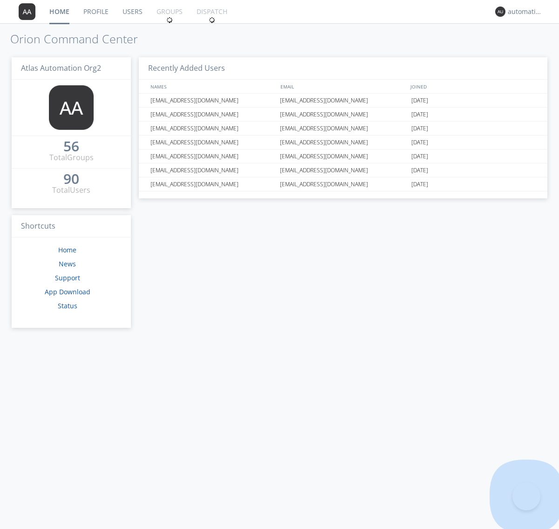 The image size is (559, 529). I want to click on a: 56, so click(71, 147).